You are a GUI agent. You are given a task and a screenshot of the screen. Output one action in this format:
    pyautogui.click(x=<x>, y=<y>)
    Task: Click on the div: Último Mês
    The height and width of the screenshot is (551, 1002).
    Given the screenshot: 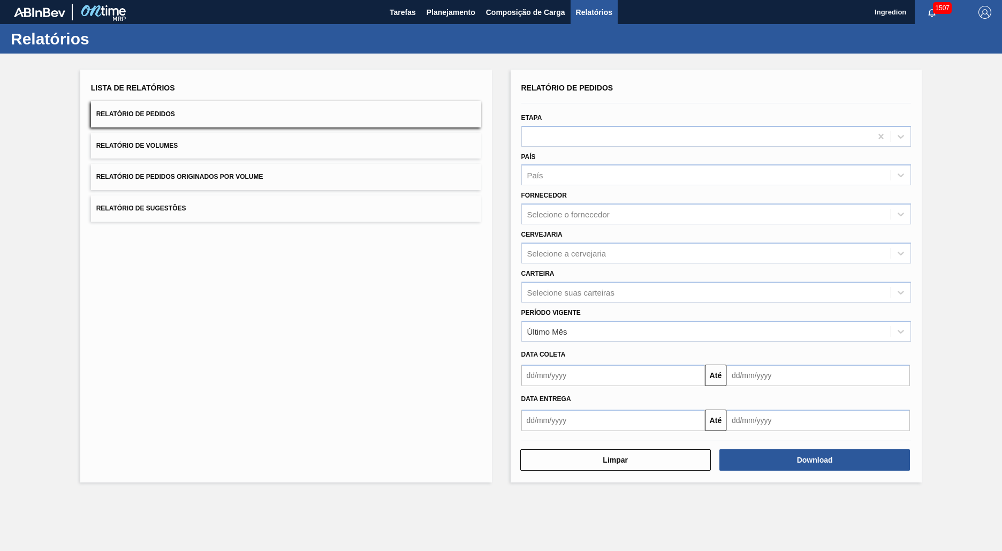 What is the action you would take?
    pyautogui.click(x=547, y=331)
    